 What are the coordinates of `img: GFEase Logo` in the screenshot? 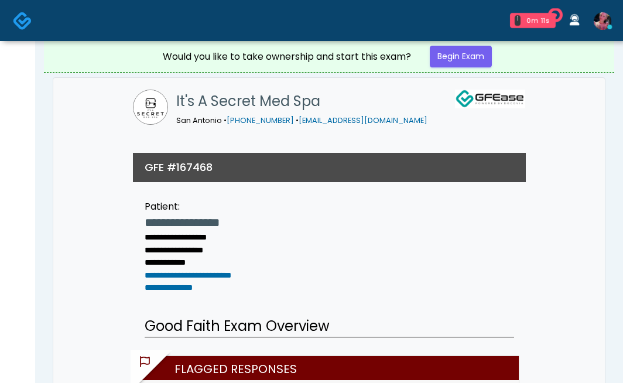 It's located at (490, 99).